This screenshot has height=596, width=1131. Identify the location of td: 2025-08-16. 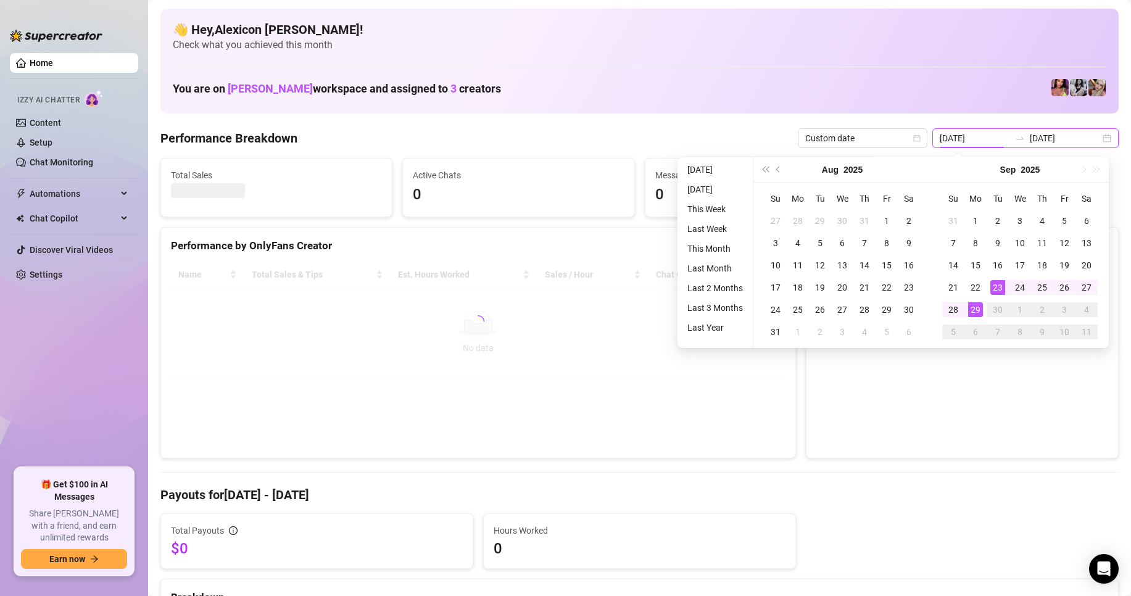
(909, 265).